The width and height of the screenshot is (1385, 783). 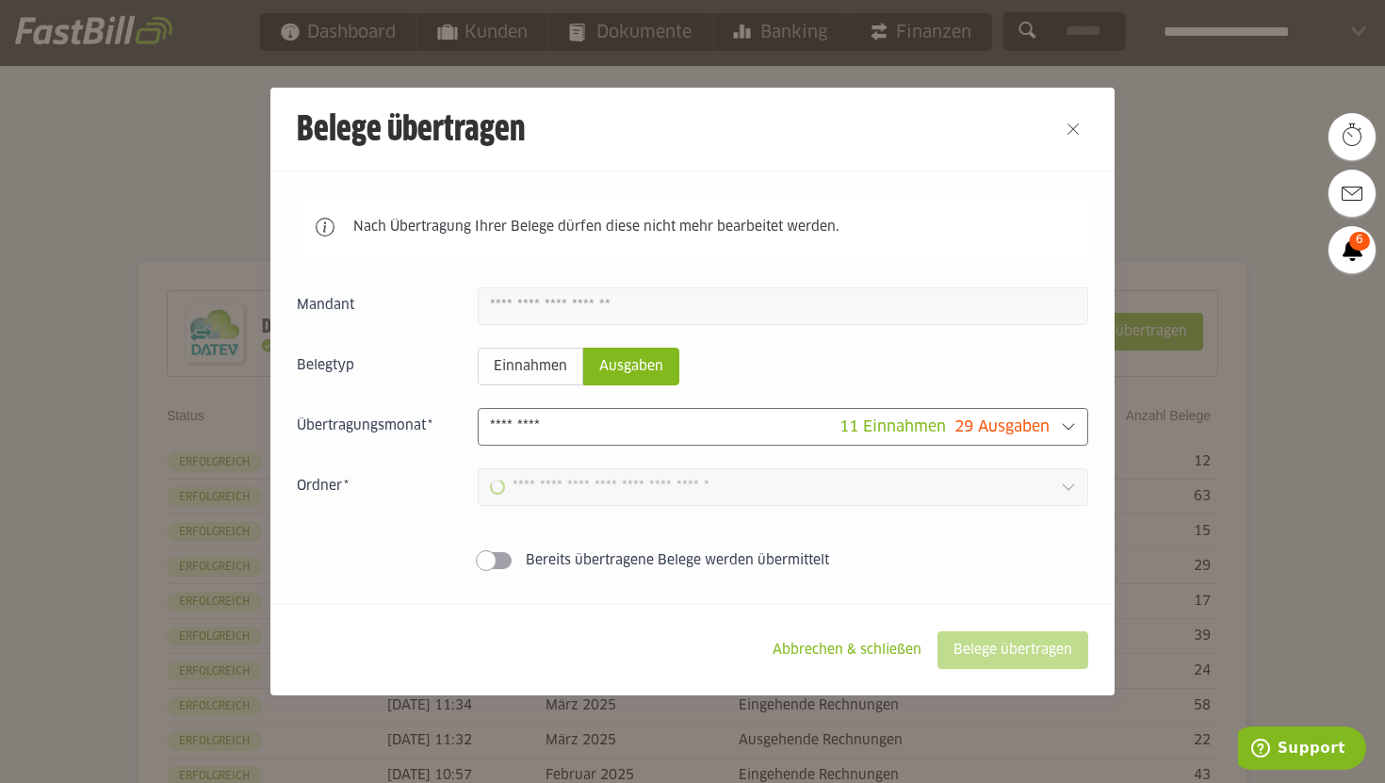 I want to click on span: Support, so click(x=74, y=22).